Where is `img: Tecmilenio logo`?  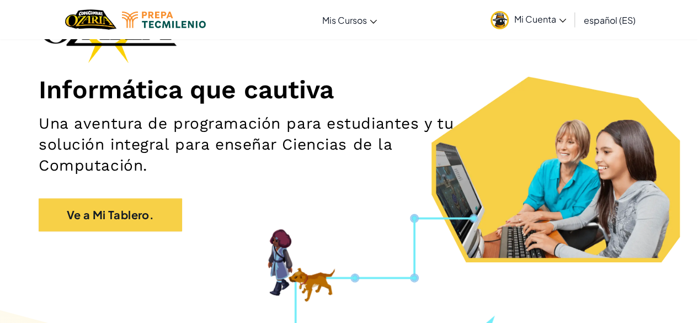 img: Tecmilenio logo is located at coordinates (164, 20).